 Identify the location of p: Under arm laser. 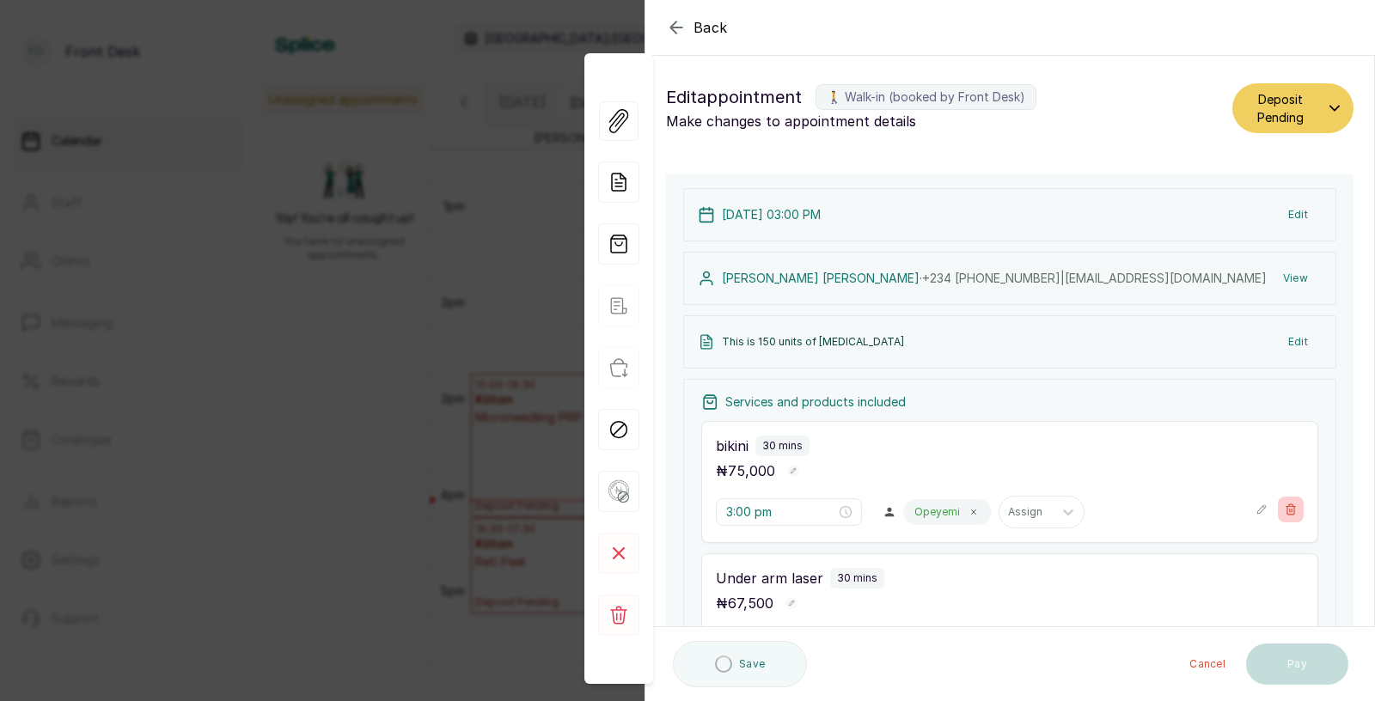
(769, 578).